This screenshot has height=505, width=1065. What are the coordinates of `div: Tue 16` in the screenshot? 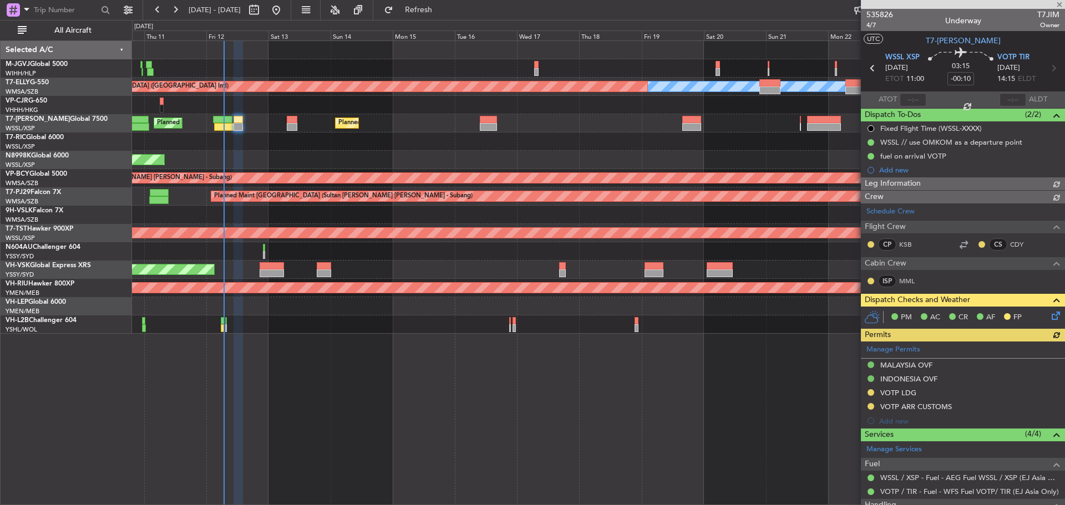 It's located at (486, 35).